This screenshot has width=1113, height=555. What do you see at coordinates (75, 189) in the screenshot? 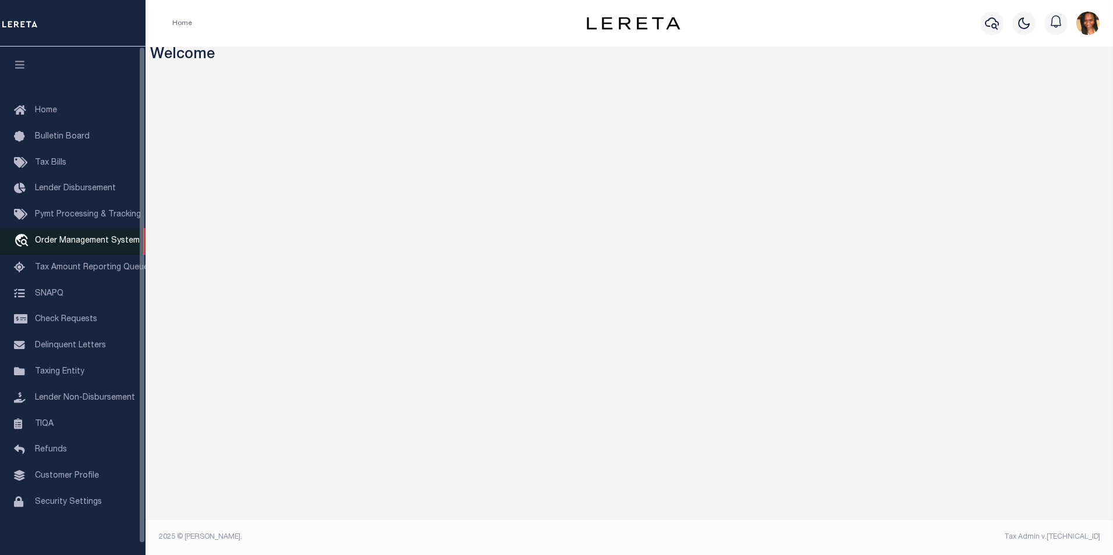
I see `span: Lender Disbursement` at bounding box center [75, 189].